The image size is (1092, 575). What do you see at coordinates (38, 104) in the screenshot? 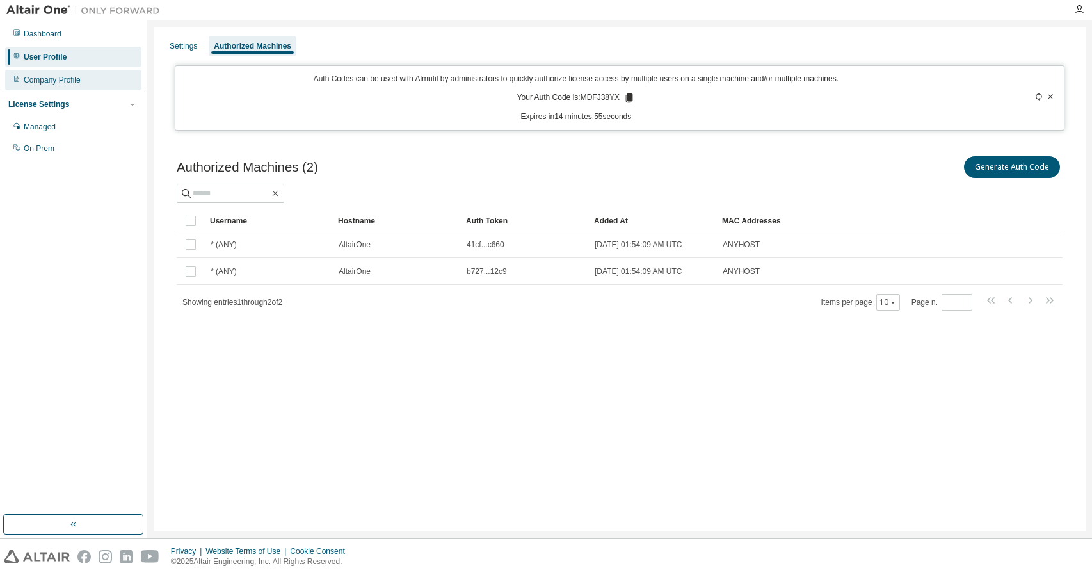
I see `div: License Settings` at bounding box center [38, 104].